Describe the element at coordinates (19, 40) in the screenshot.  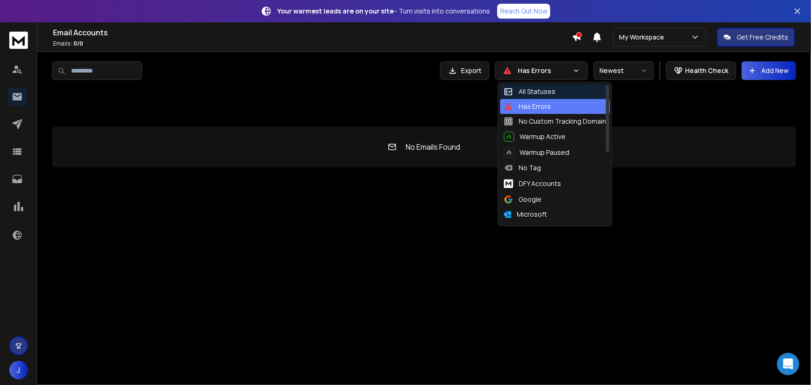
I see `img: logo` at that location.